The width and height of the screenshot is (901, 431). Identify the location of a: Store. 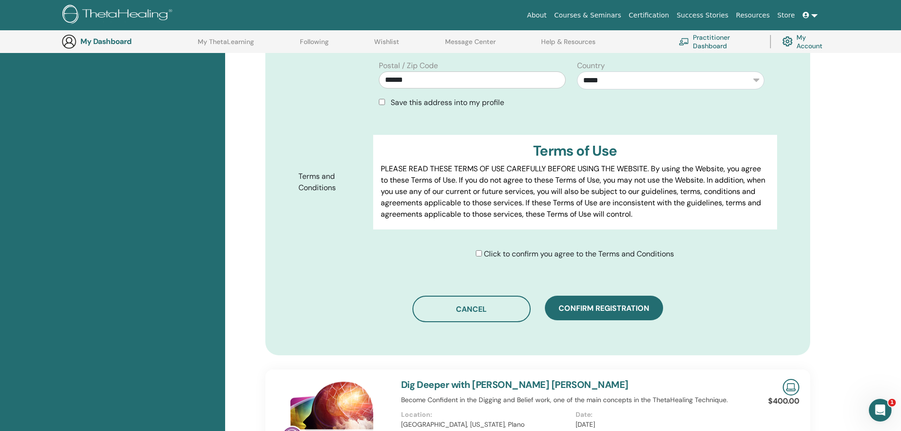
(786, 15).